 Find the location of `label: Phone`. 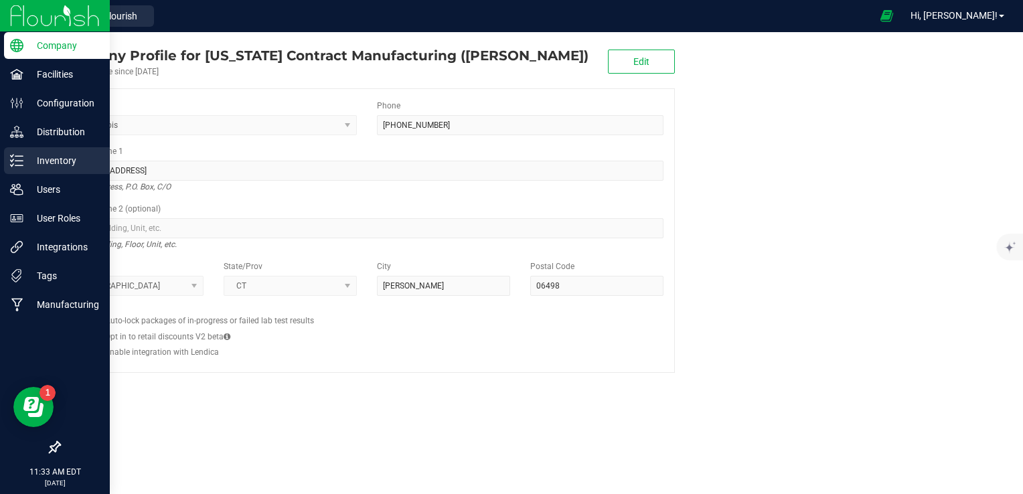

label: Phone is located at coordinates (388, 106).